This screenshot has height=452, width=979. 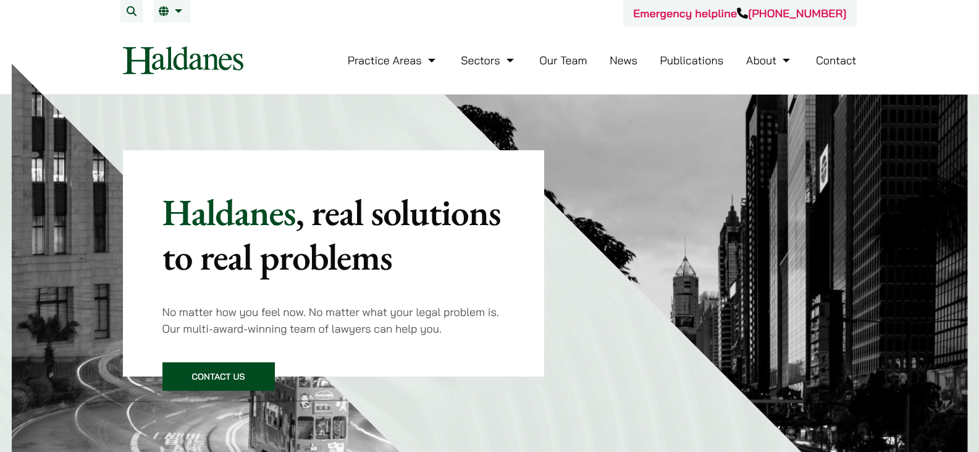 What do you see at coordinates (563, 60) in the screenshot?
I see `a: Our Team` at bounding box center [563, 60].